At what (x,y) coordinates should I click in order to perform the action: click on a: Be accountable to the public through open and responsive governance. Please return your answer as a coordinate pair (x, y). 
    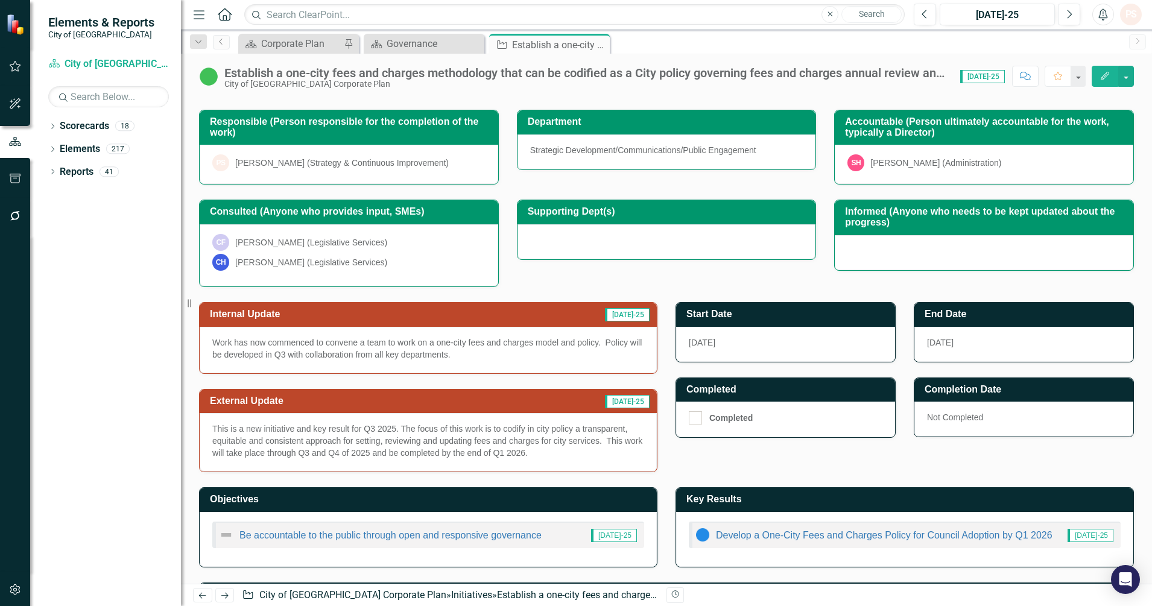
    Looking at the image, I should click on (390, 535).